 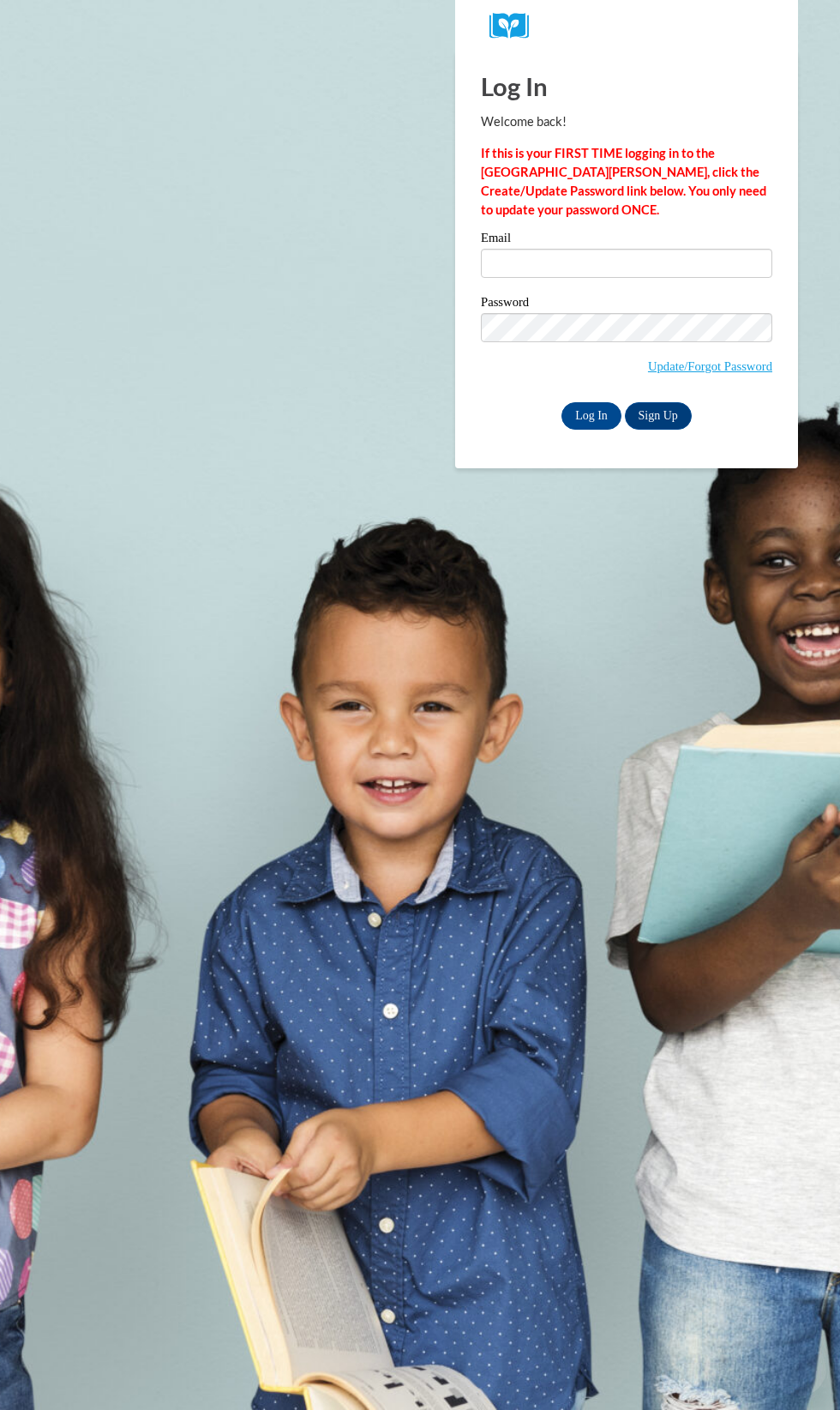 What do you see at coordinates (592, 416) in the screenshot?
I see `input: Log In` at bounding box center [592, 416].